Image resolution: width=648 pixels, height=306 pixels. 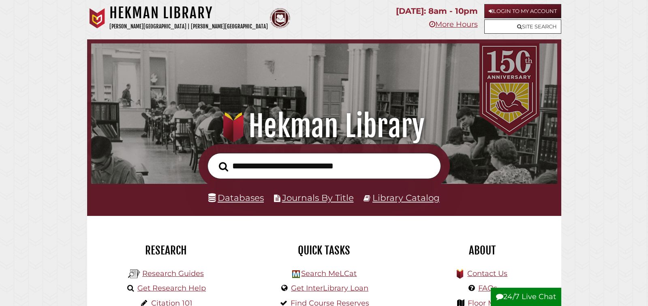 I want to click on h2: Quick Tasks, so click(x=324, y=250).